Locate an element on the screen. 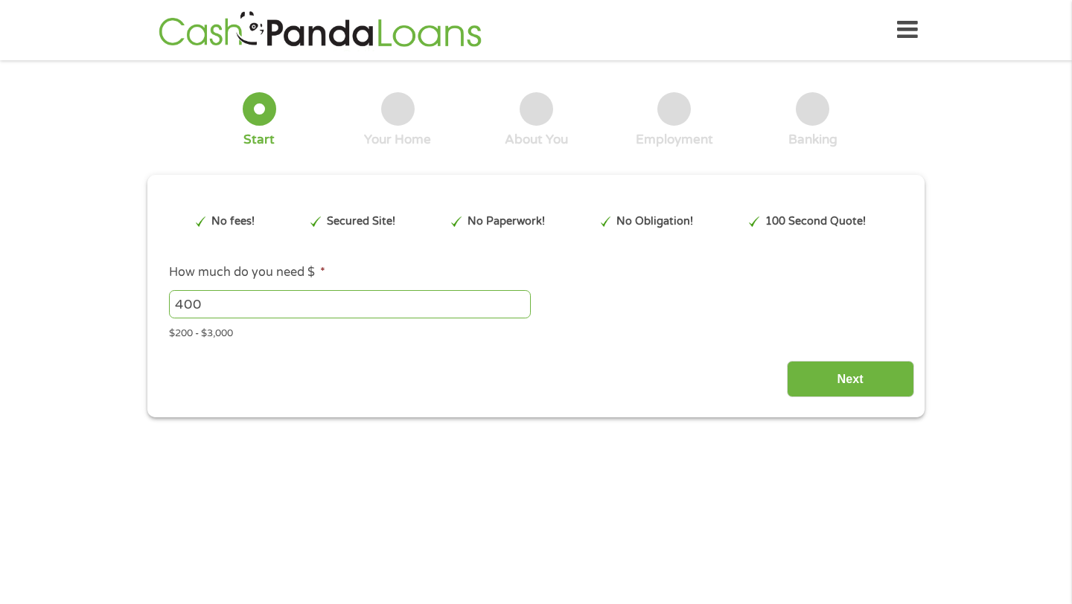 This screenshot has height=604, width=1072. p: No fees! is located at coordinates (233, 222).